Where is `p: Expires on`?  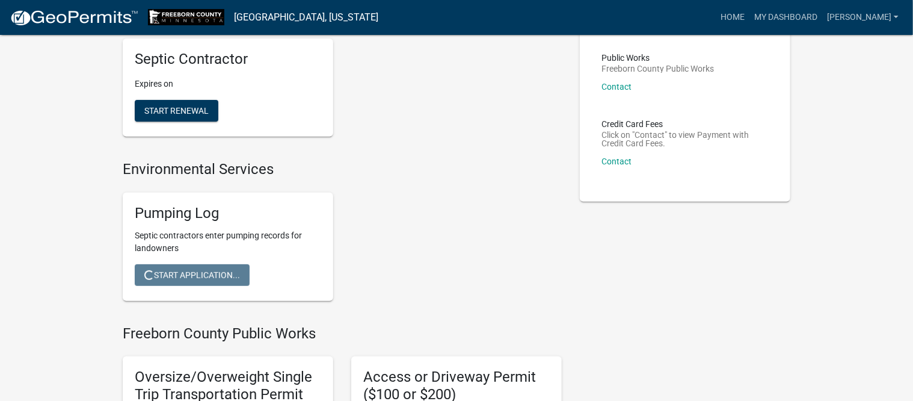
p: Expires on is located at coordinates (228, 84).